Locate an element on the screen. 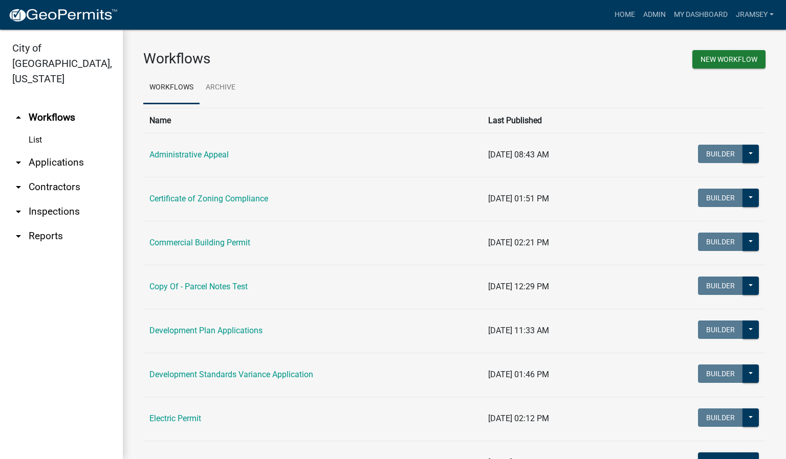 The height and width of the screenshot is (459, 786). a: Commercial Building Permit is located at coordinates (200, 242).